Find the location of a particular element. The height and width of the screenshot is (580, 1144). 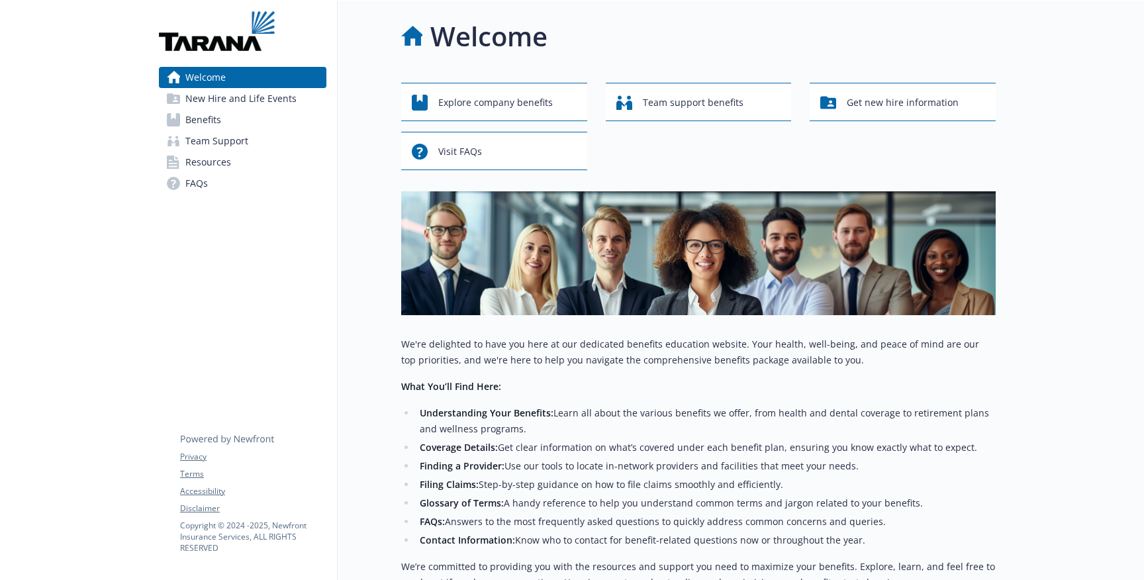

p: We're delighted to have you here at our dedicated benefits education website. Your health, well-b... is located at coordinates (699, 352).